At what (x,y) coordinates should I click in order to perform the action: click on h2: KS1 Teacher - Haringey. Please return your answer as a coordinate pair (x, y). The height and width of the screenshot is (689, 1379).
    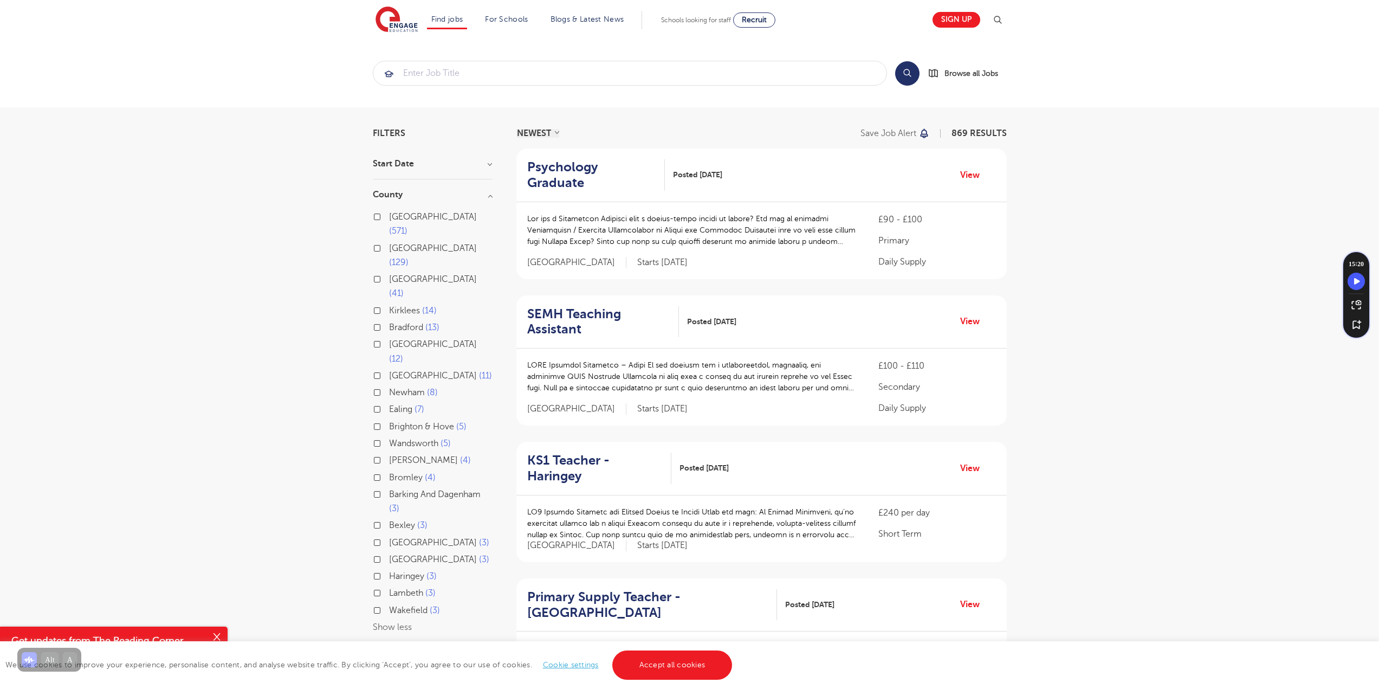
    Looking at the image, I should click on (595, 468).